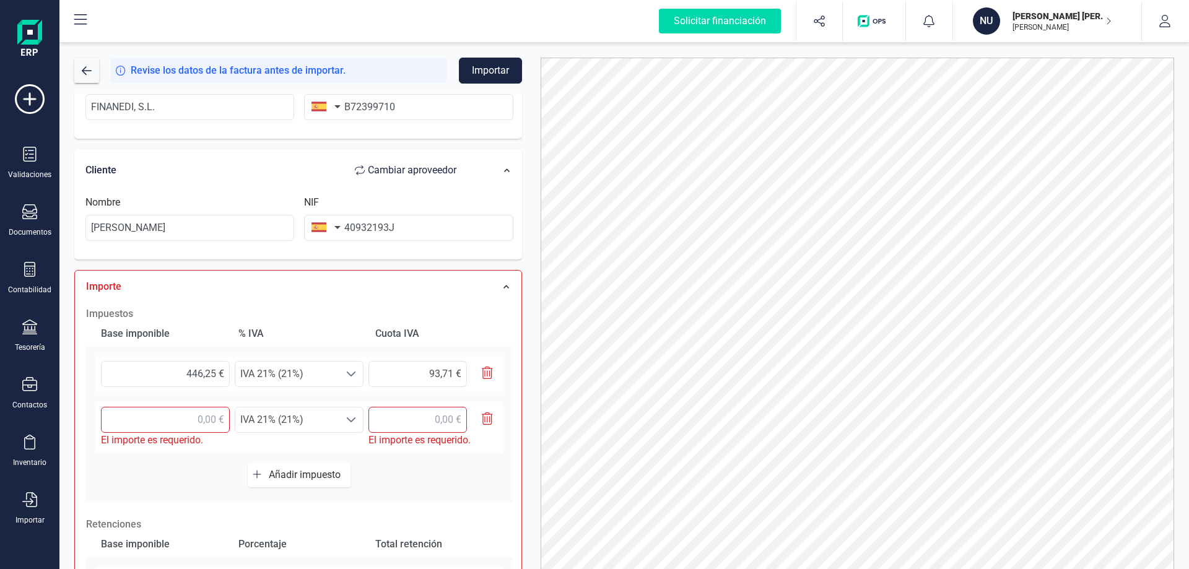 The image size is (1189, 569). Describe the element at coordinates (720, 21) in the screenshot. I see `button: Solicitar financiación` at that location.